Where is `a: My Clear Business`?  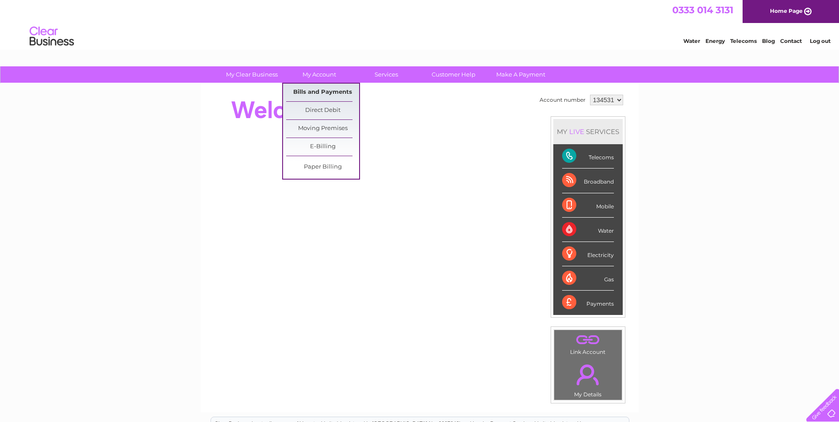 a: My Clear Business is located at coordinates (252, 74).